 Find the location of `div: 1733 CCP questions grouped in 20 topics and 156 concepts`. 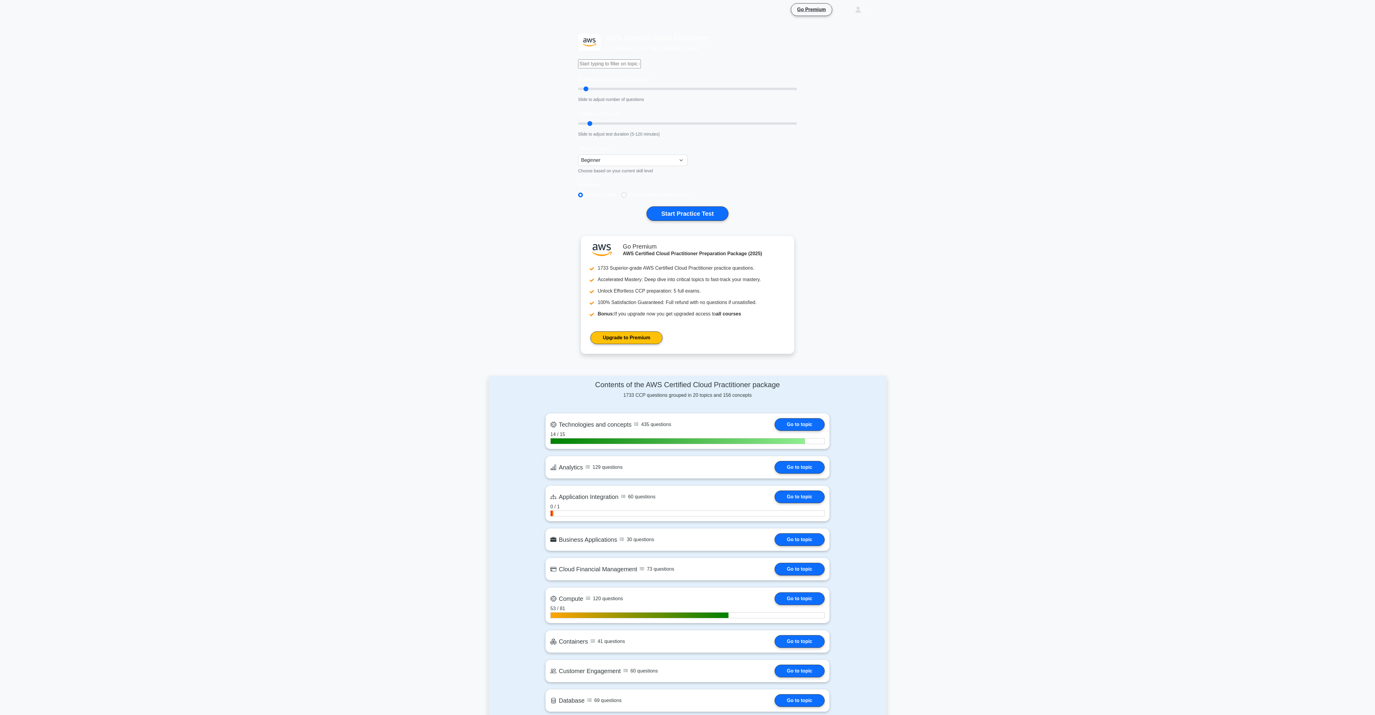

div: 1733 CCP questions grouped in 20 topics and 156 concepts is located at coordinates (687, 390).